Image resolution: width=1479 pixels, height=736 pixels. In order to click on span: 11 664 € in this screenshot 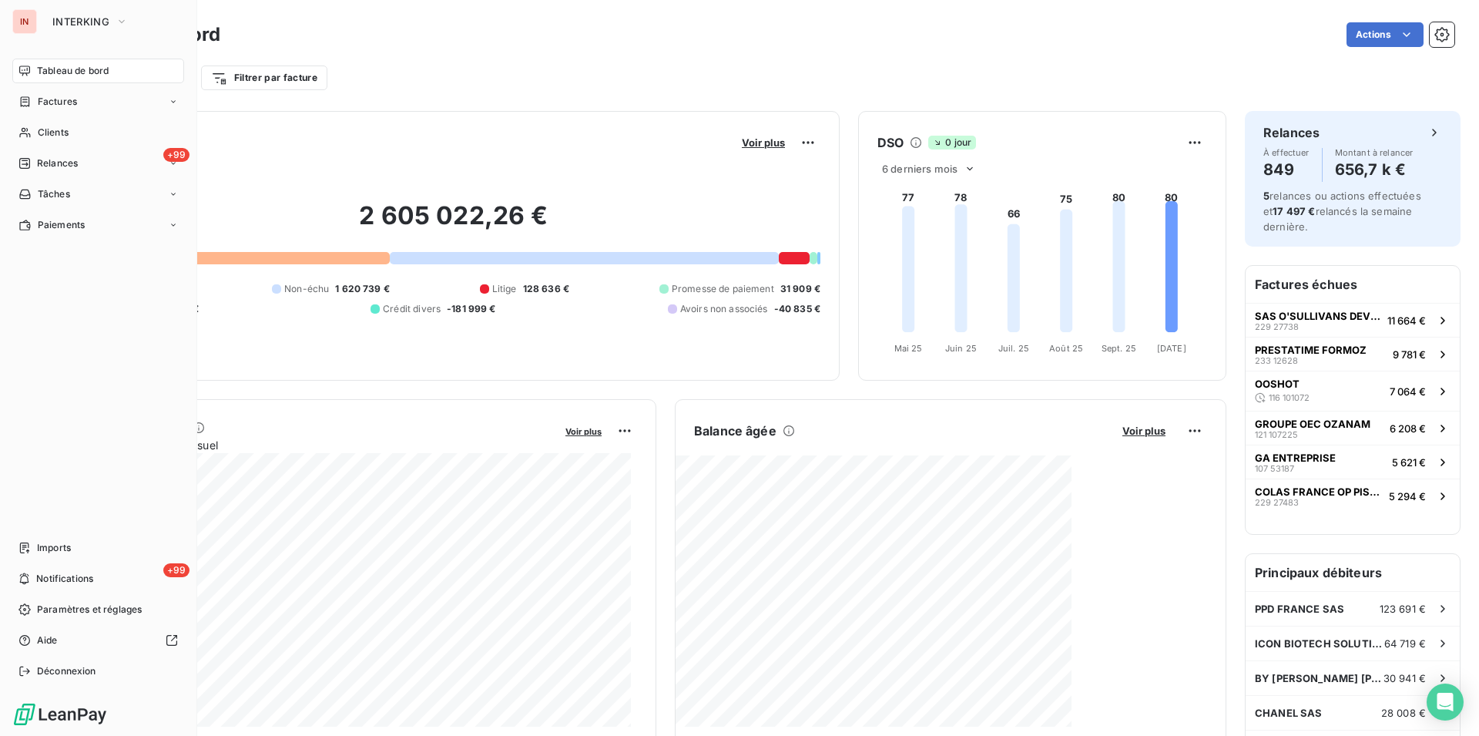, I will do `click(1407, 321)`.